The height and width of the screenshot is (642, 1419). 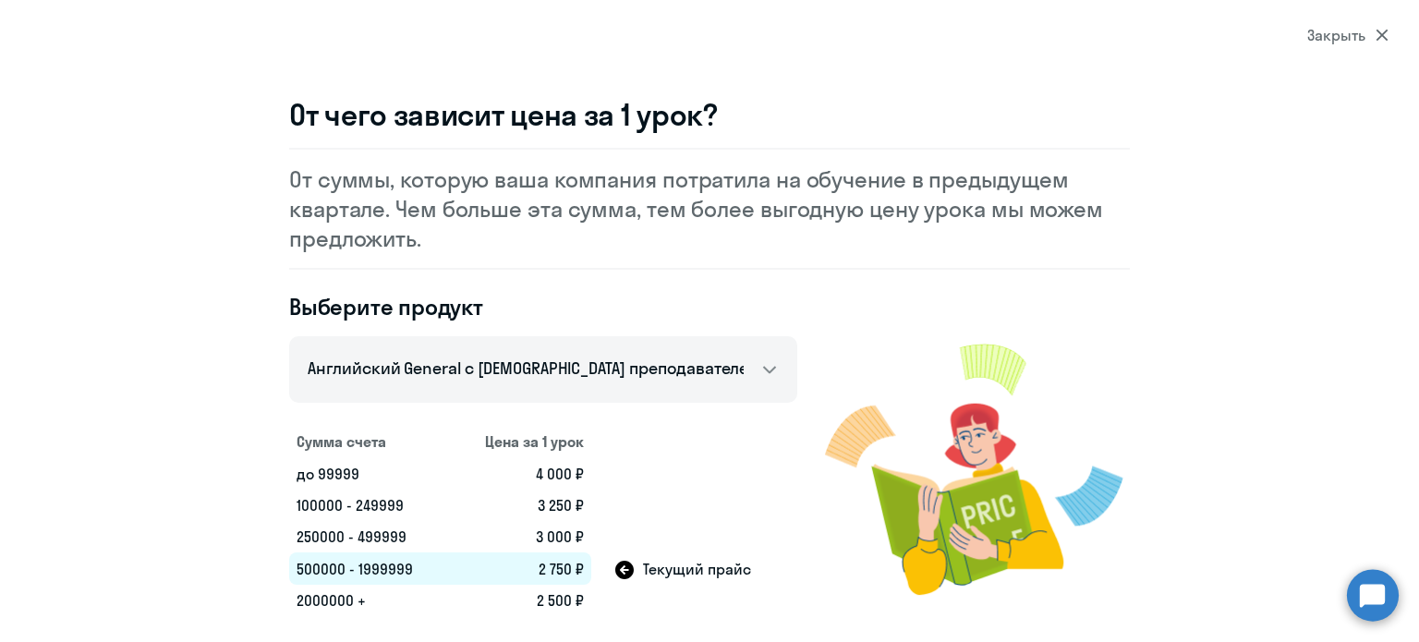 I want to click on h4: Выберите продукт, so click(x=543, y=307).